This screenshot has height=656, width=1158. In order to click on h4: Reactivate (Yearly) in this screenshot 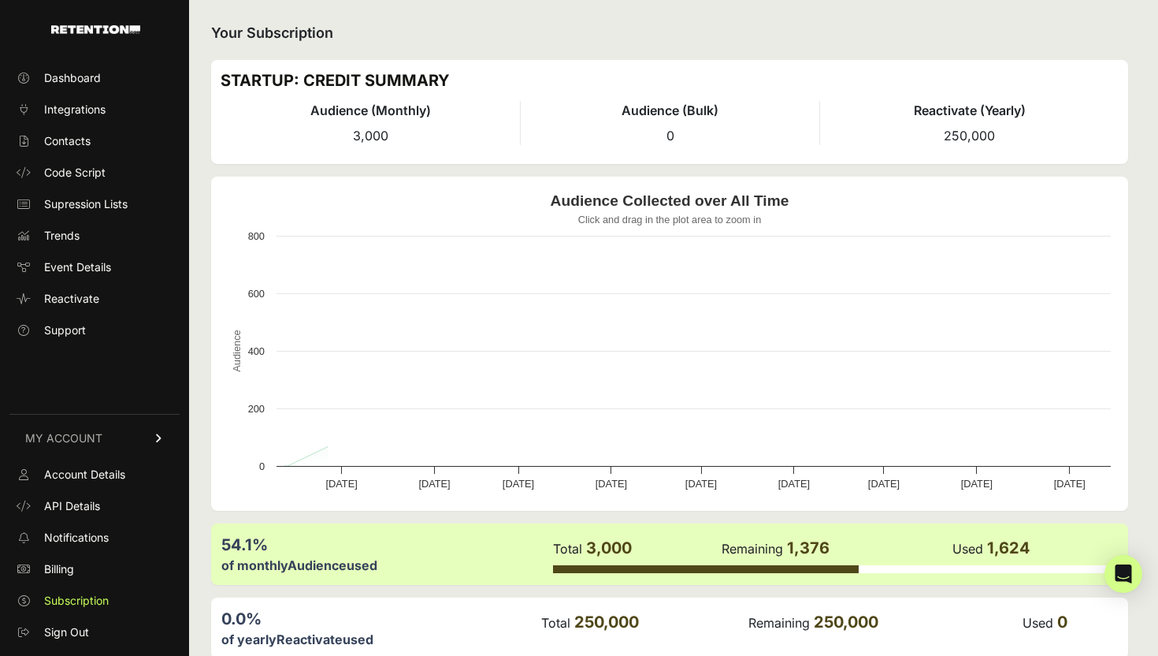, I will do `click(969, 110)`.